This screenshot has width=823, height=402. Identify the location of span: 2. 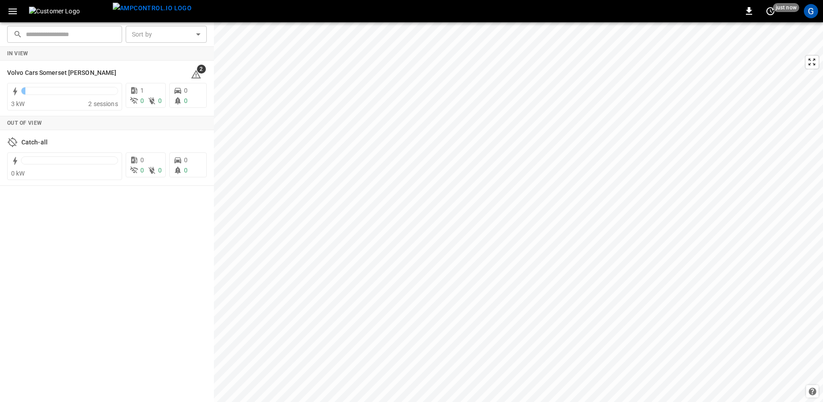
(201, 69).